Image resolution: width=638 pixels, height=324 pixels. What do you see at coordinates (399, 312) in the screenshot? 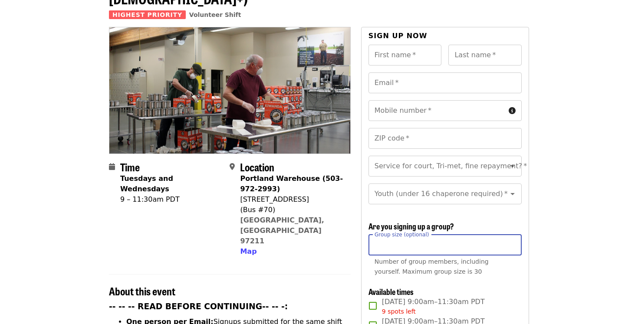
I see `span: 9 spots left` at bounding box center [399, 312].